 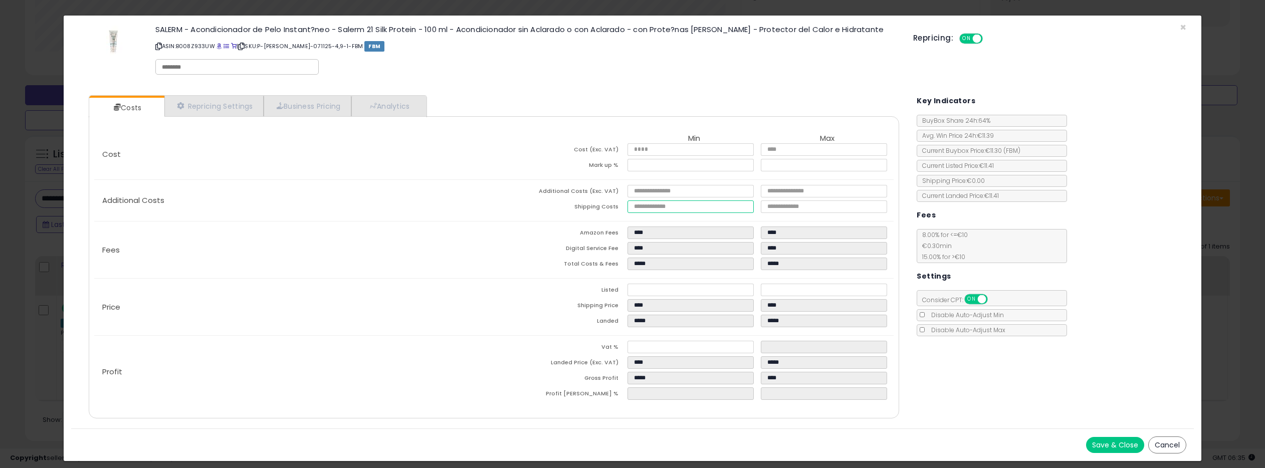 What do you see at coordinates (561, 208) in the screenshot?
I see `td: Shipping Costs` at bounding box center [561, 208].